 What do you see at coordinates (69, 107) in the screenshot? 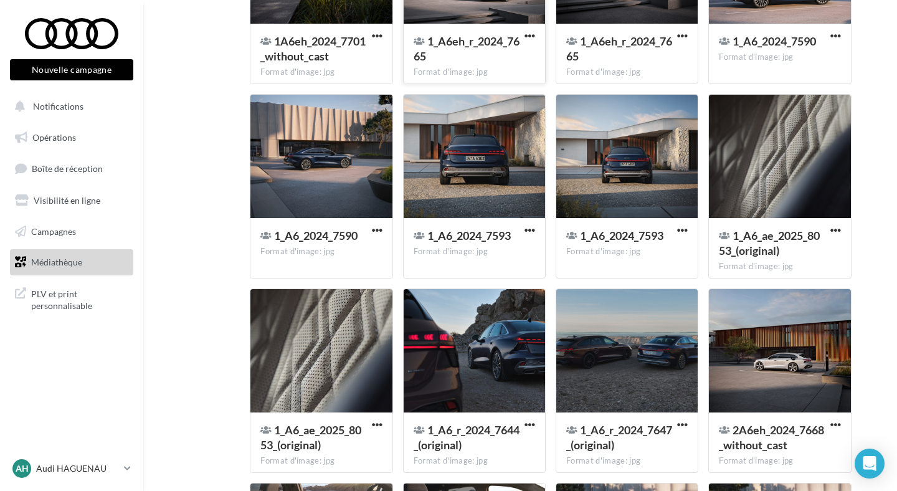
I see `button: Notifications` at bounding box center [69, 107].